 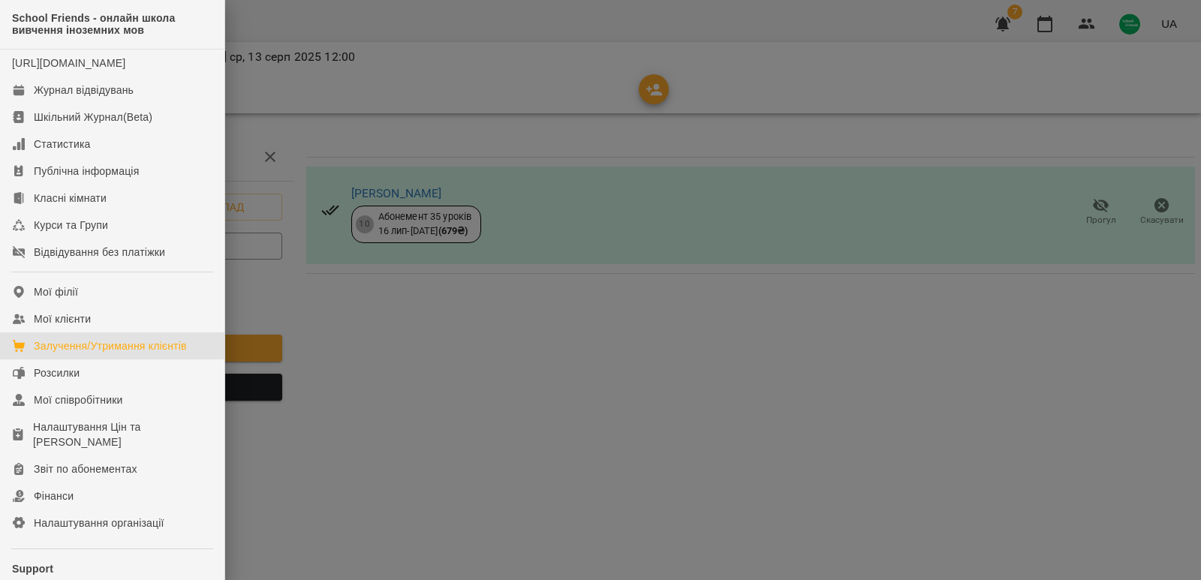 What do you see at coordinates (112, 569) in the screenshot?
I see `p: Support` at bounding box center [112, 569].